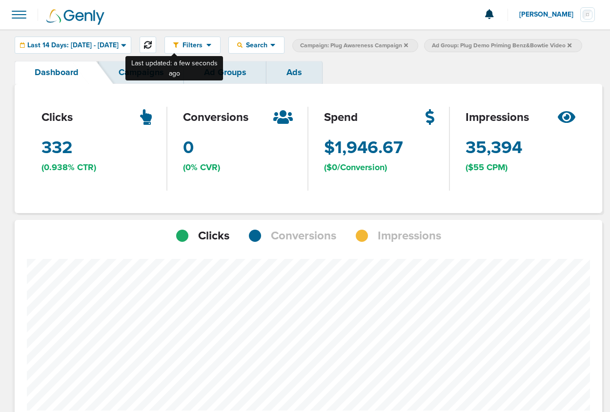  I want to click on span: spend, so click(340, 118).